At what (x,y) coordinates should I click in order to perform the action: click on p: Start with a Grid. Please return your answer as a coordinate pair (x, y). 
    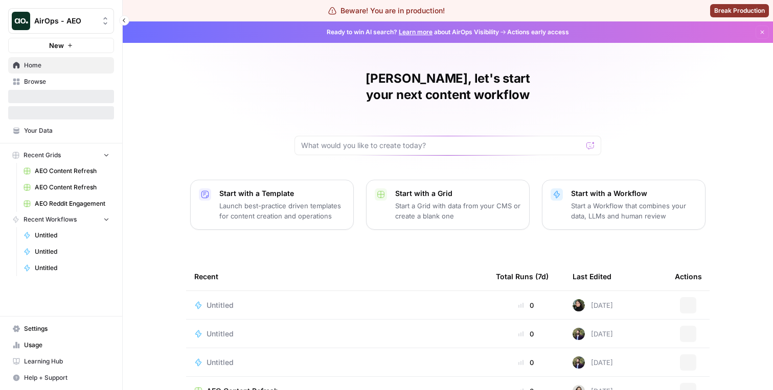
    Looking at the image, I should click on (458, 194).